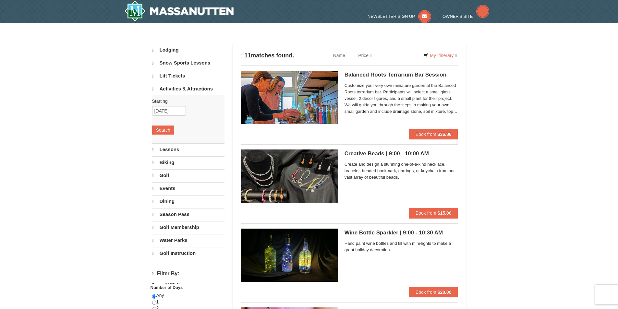 The height and width of the screenshot is (309, 618). What do you see at coordinates (444, 134) in the screenshot?
I see `strong: $36.86` at bounding box center [444, 134].